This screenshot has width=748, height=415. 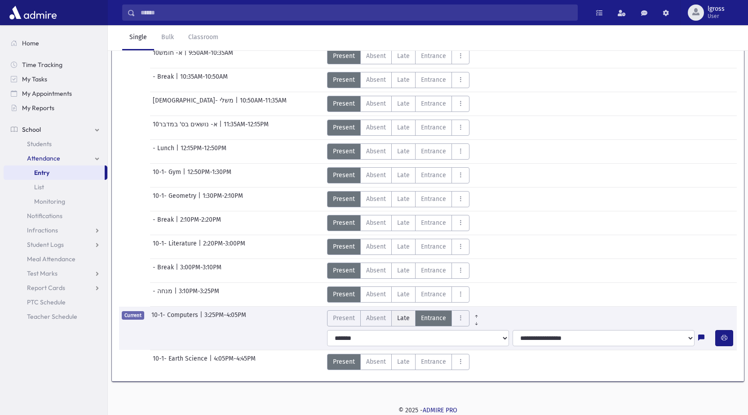 What do you see at coordinates (55, 158) in the screenshot?
I see `a: Attendance` at bounding box center [55, 158].